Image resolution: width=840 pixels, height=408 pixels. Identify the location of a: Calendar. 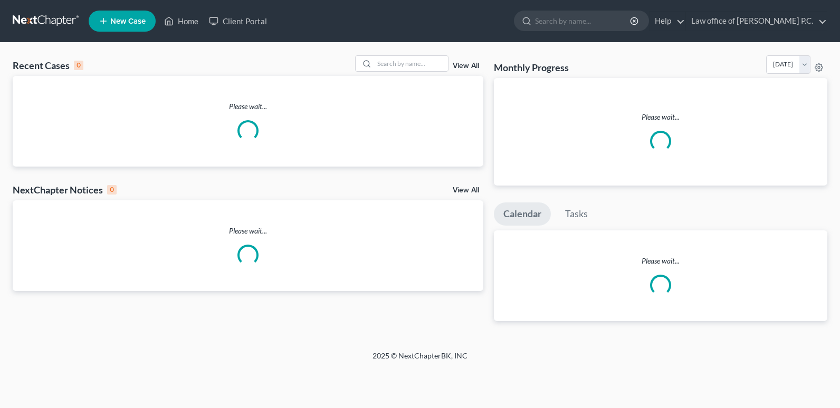
(522, 214).